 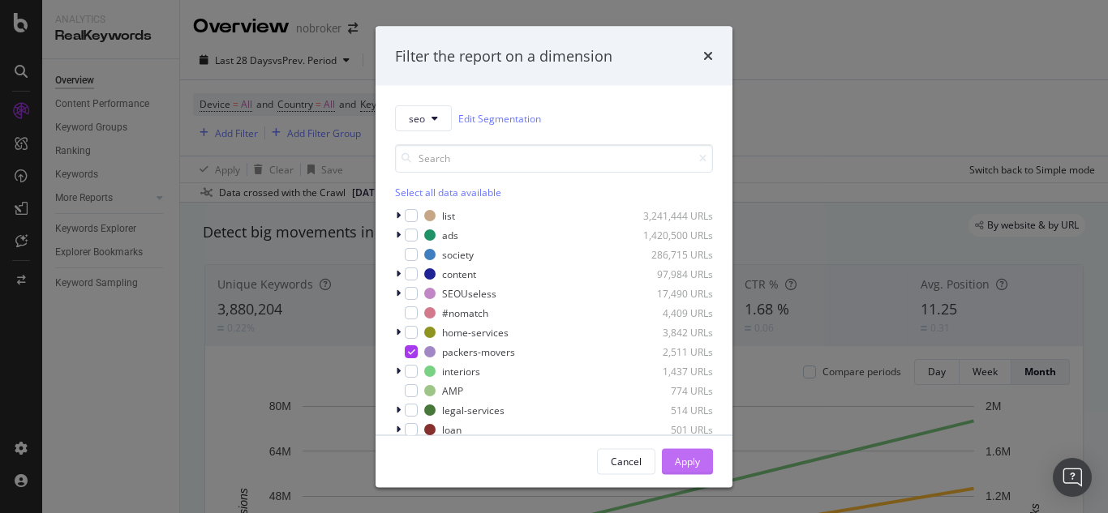 I want to click on div: SEOUseless, so click(x=469, y=293).